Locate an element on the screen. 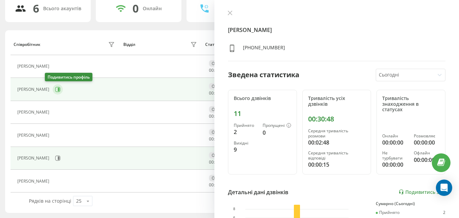 The width and height of the screenshot is (459, 218). div: Співробітник is located at coordinates (27, 45).